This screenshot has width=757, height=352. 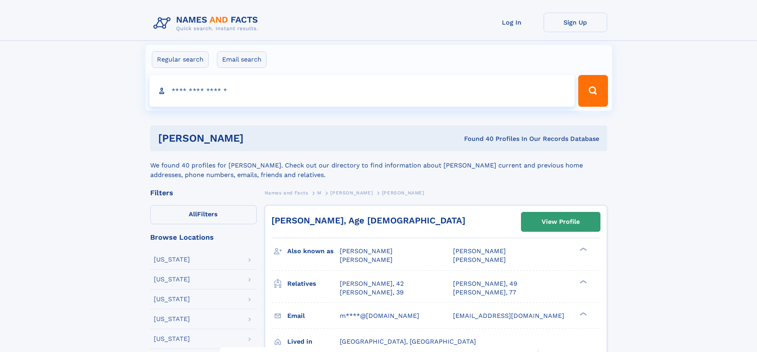 I want to click on label: Email search, so click(x=242, y=60).